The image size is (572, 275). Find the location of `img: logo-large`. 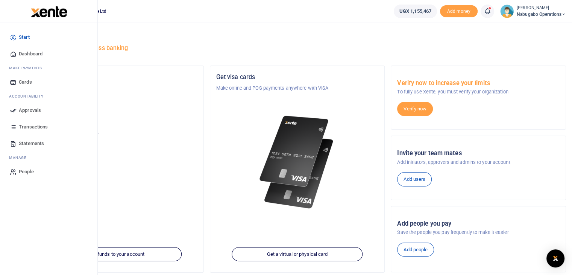

img: logo-large is located at coordinates (49, 12).